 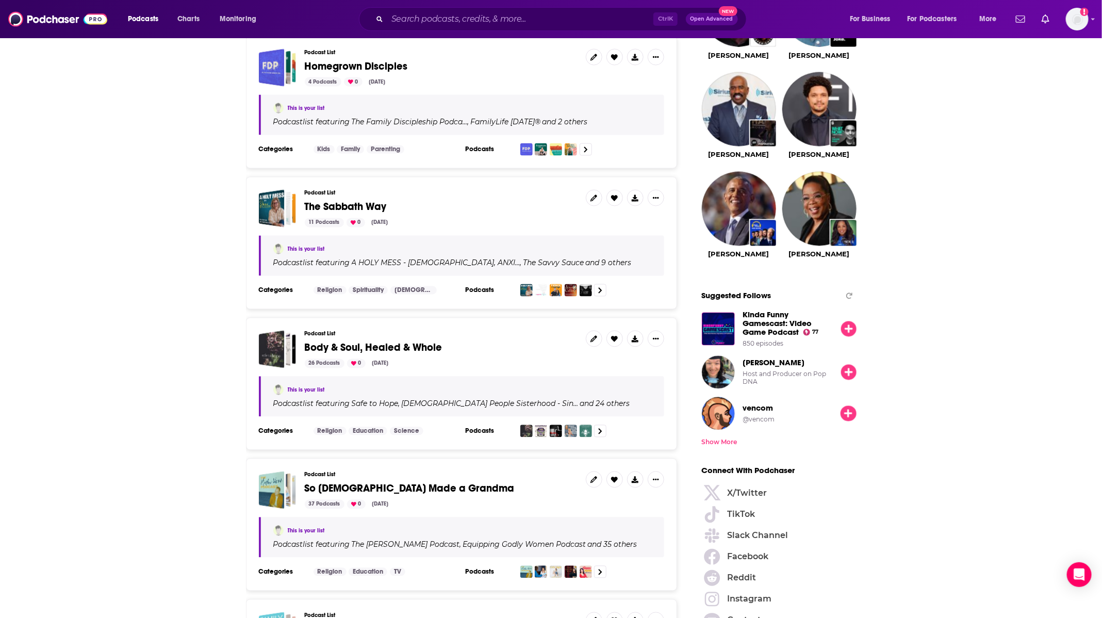 I want to click on h4: The Family Discipleship Podca…, so click(x=409, y=122).